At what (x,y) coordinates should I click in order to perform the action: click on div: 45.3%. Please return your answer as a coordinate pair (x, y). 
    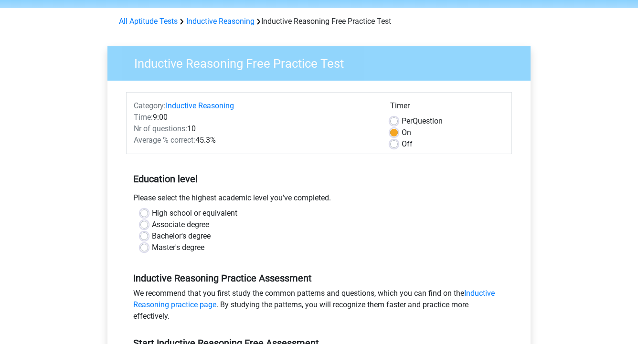
    Looking at the image, I should click on (254, 140).